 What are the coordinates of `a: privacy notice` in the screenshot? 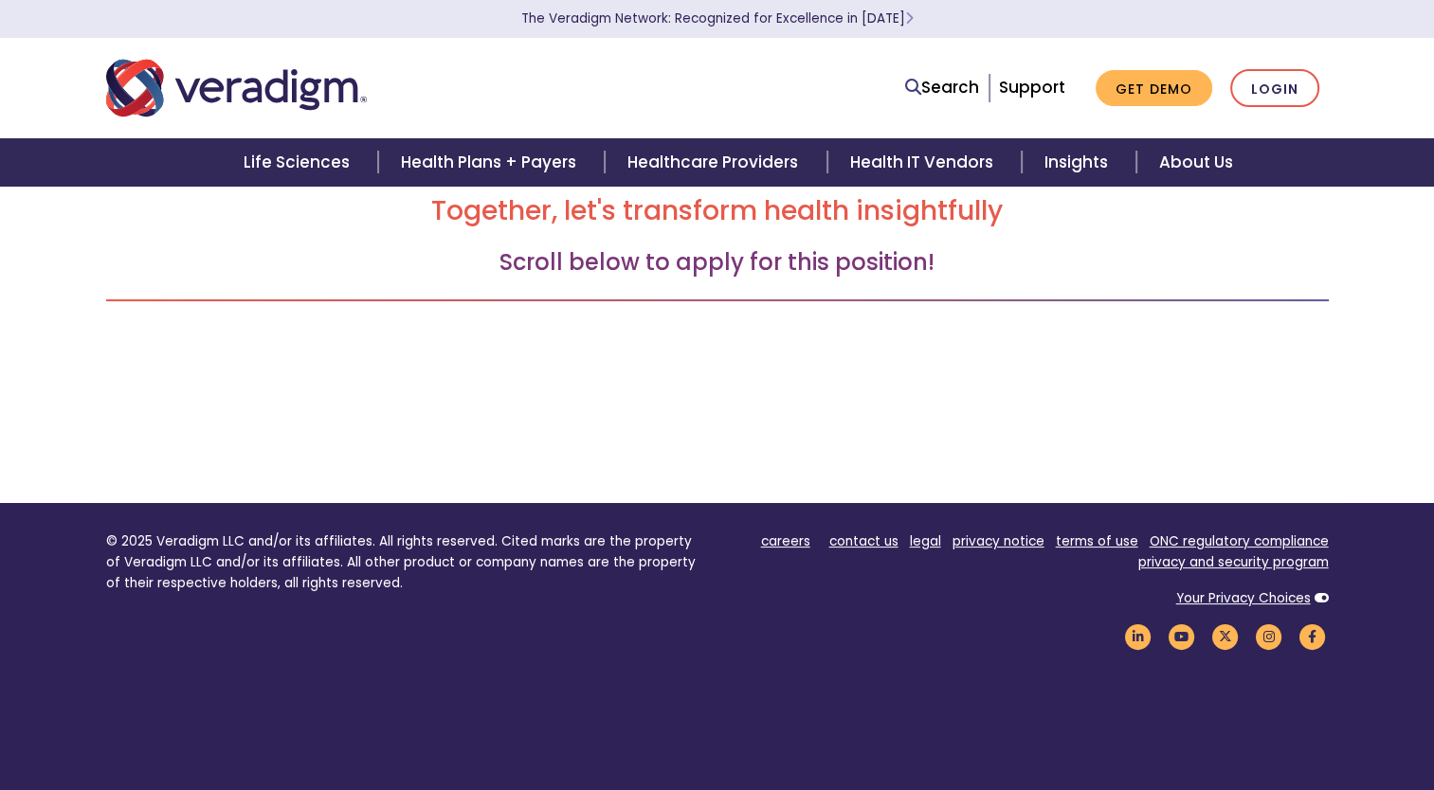 It's located at (998, 541).